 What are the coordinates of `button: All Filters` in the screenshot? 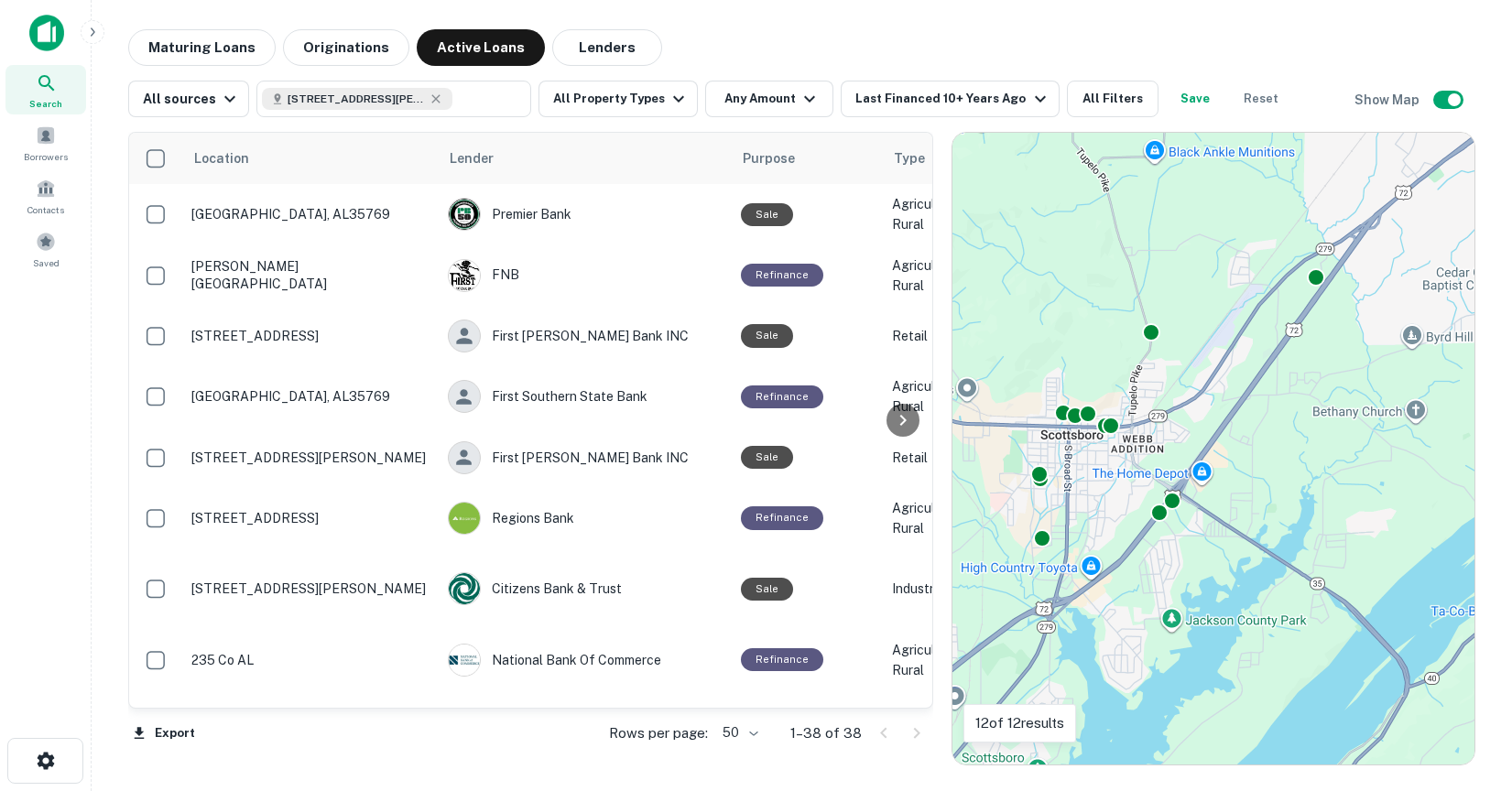 It's located at (1112, 99).